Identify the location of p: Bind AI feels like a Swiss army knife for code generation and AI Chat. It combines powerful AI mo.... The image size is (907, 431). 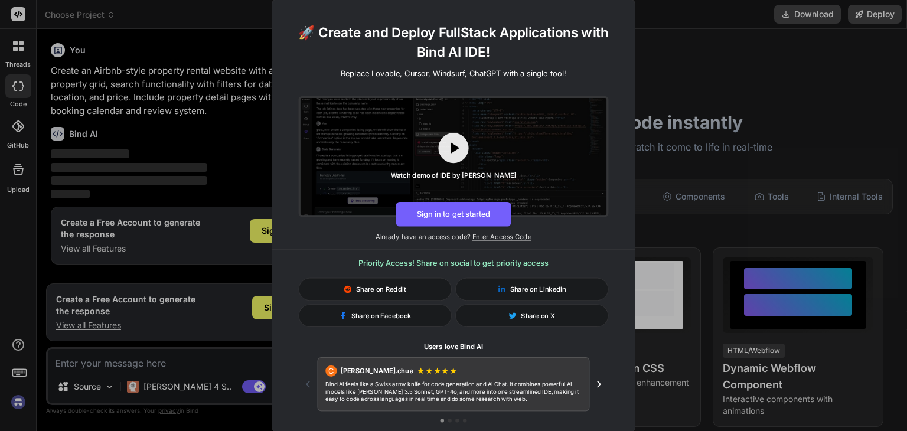
(453, 391).